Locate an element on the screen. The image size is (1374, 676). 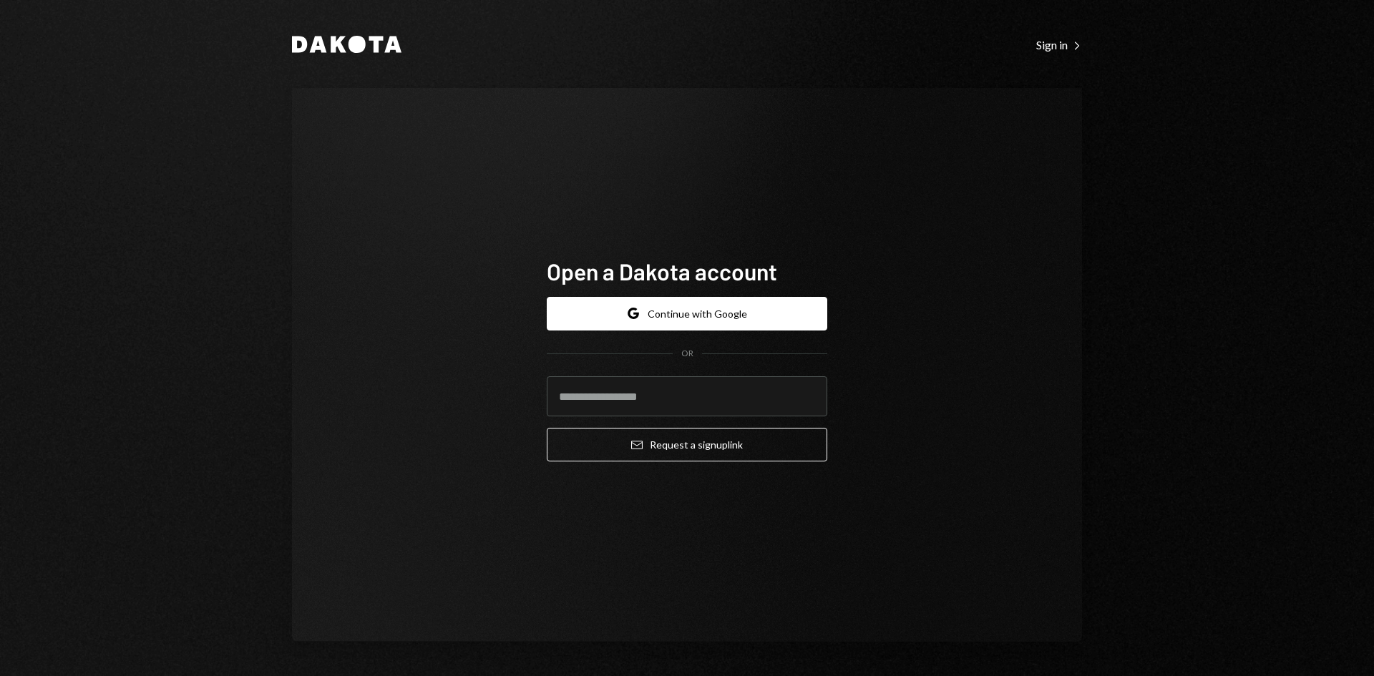
button: Request a signuplink is located at coordinates (687, 444).